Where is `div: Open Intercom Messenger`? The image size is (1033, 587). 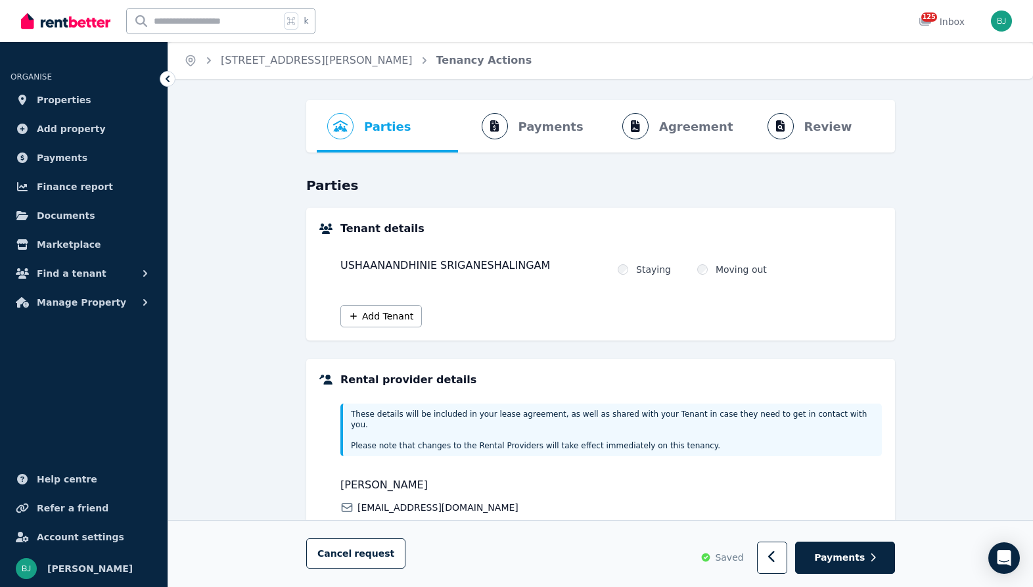 div: Open Intercom Messenger is located at coordinates (1004, 558).